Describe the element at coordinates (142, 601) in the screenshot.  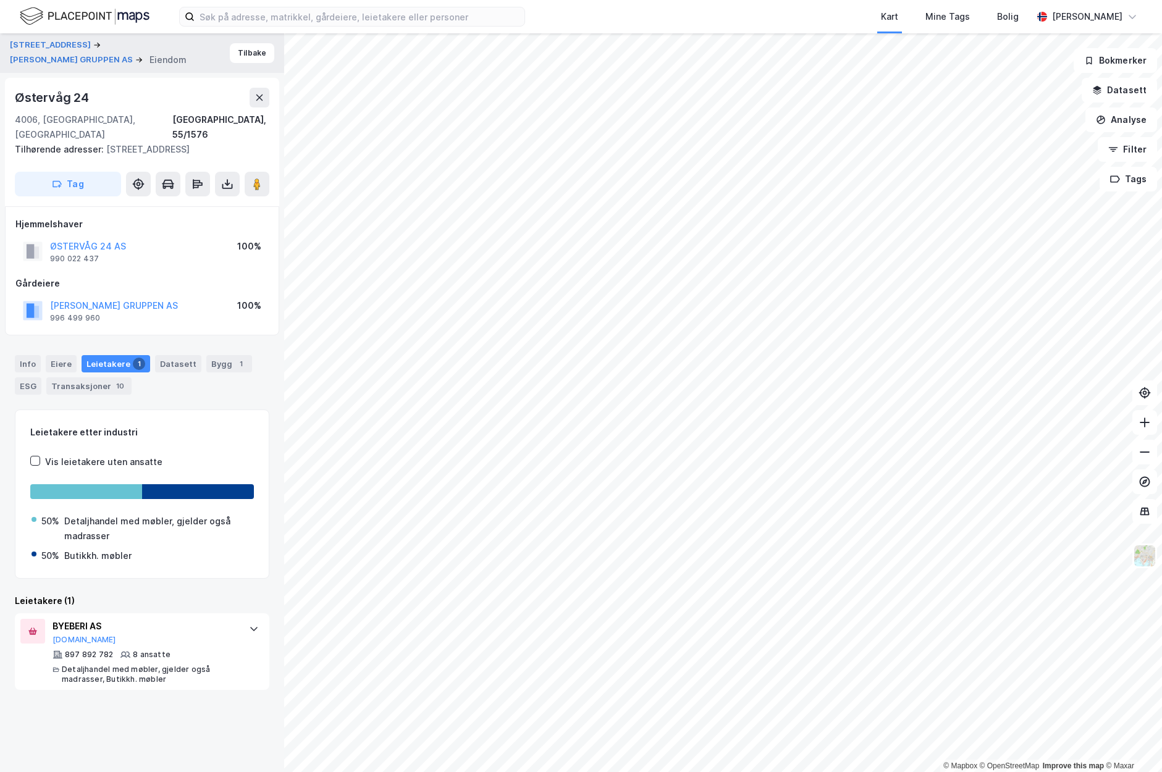
I see `div: Leietakere (1)` at that location.